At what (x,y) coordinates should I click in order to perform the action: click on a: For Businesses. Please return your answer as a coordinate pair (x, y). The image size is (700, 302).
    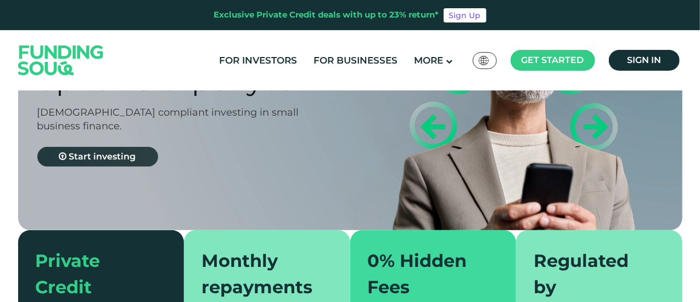
    Looking at the image, I should click on (355, 60).